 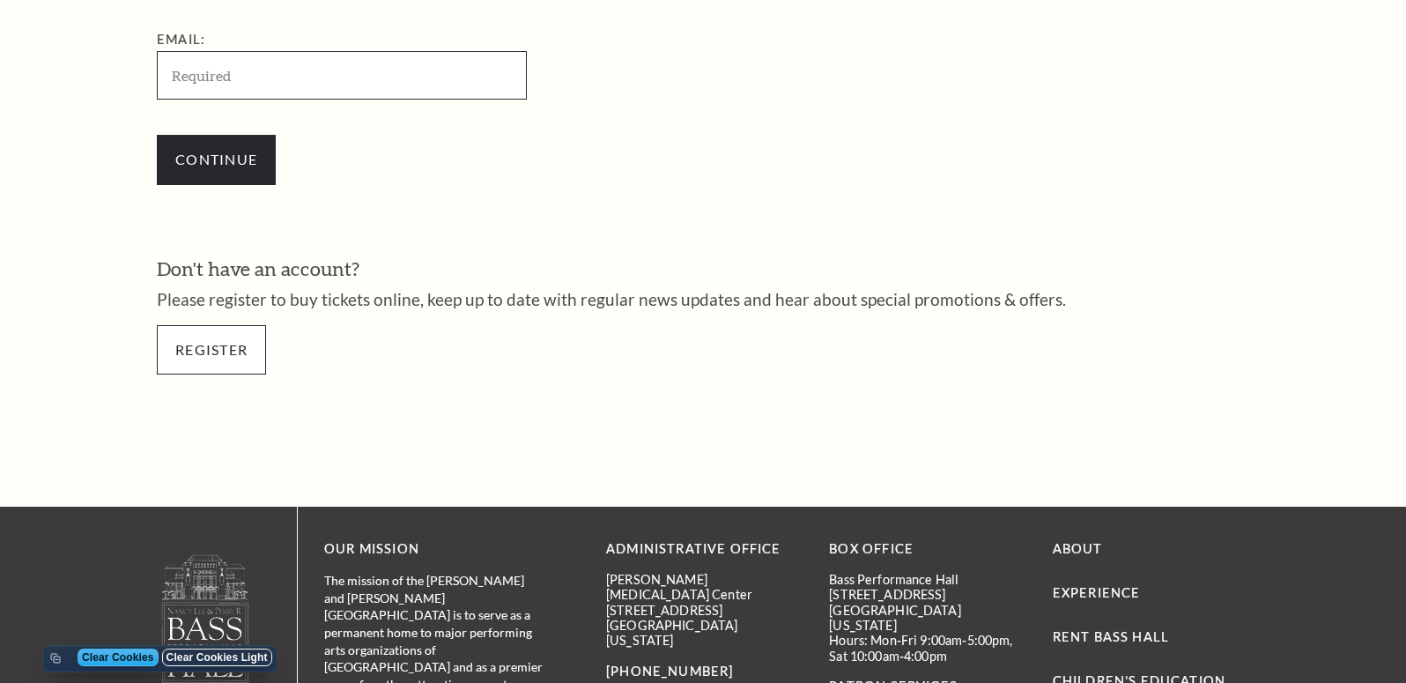 What do you see at coordinates (1111, 636) in the screenshot?
I see `a: Rent Bass Hall` at bounding box center [1111, 636].